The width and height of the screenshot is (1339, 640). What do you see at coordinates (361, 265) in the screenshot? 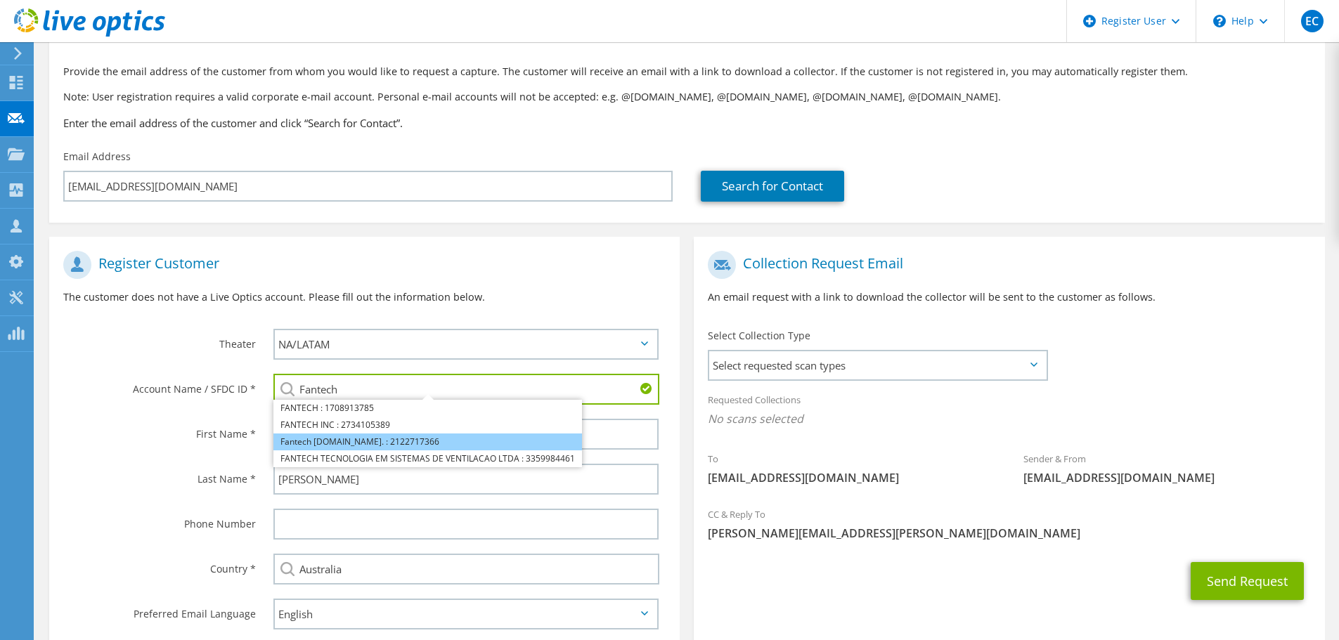
I see `h1: Register Customer` at bounding box center [361, 265].